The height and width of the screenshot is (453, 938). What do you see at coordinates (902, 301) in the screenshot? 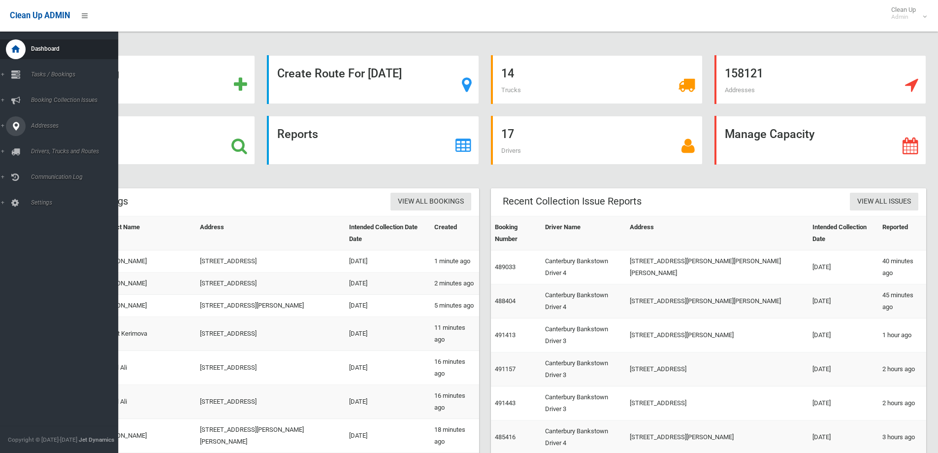
I see `td: 45 minutes ago` at bounding box center [902, 301].